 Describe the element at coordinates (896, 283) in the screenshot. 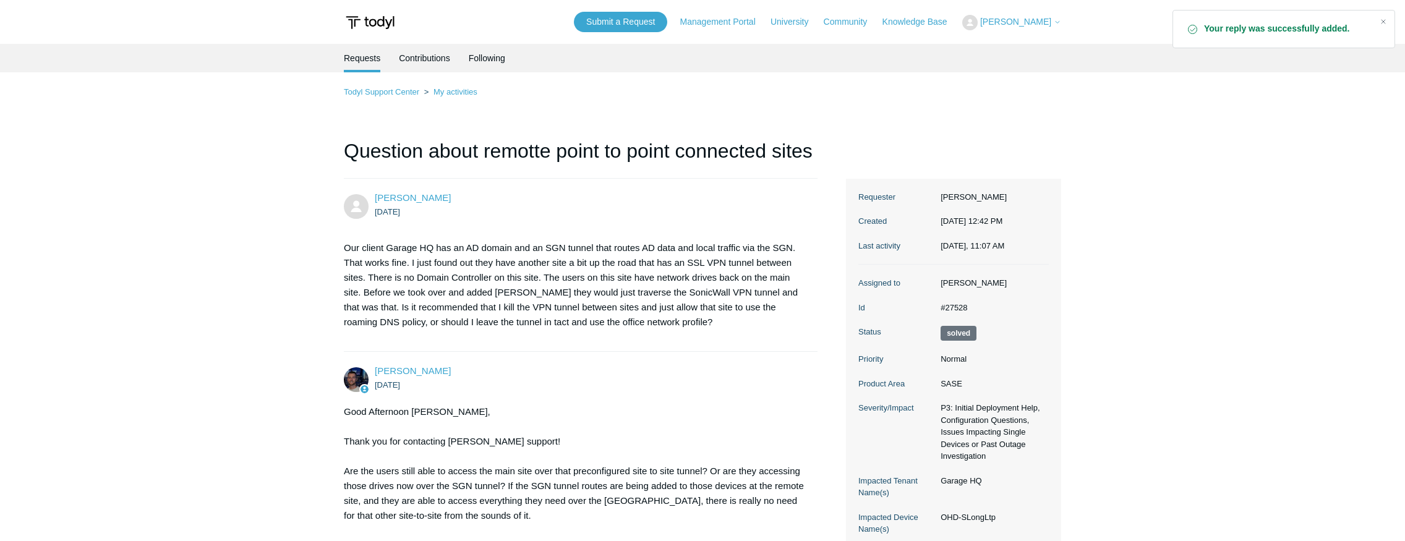

I see `dt: Assigned to` at that location.